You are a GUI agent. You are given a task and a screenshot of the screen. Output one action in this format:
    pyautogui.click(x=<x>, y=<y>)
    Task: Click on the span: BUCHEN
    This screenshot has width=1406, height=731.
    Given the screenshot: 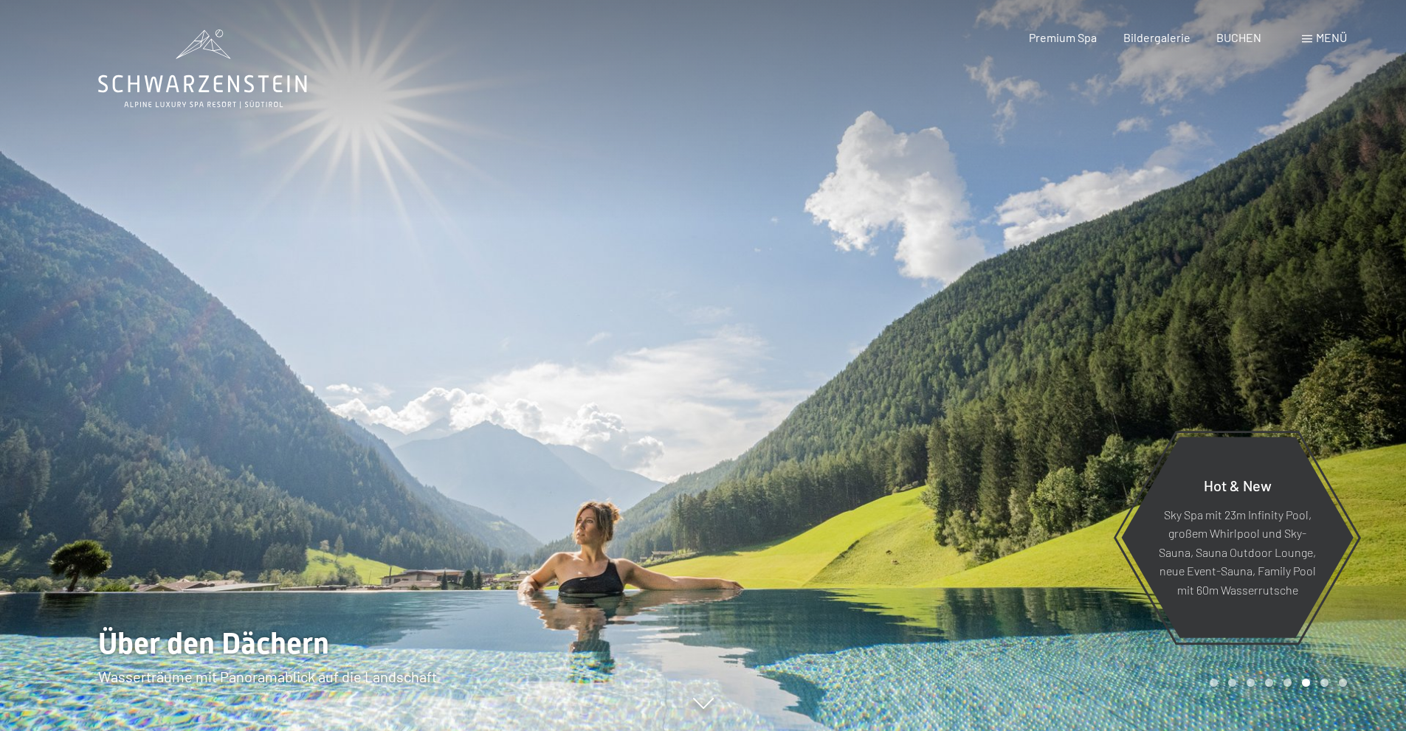 What is the action you would take?
    pyautogui.click(x=1238, y=37)
    